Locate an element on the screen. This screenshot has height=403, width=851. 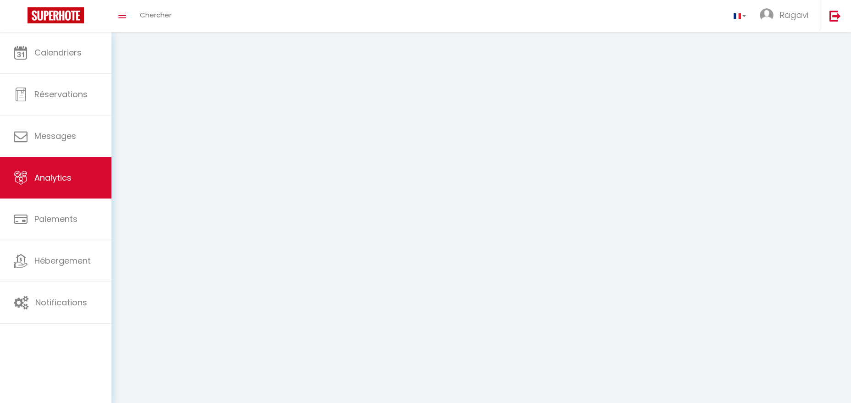
span: Paiements is located at coordinates (56, 219).